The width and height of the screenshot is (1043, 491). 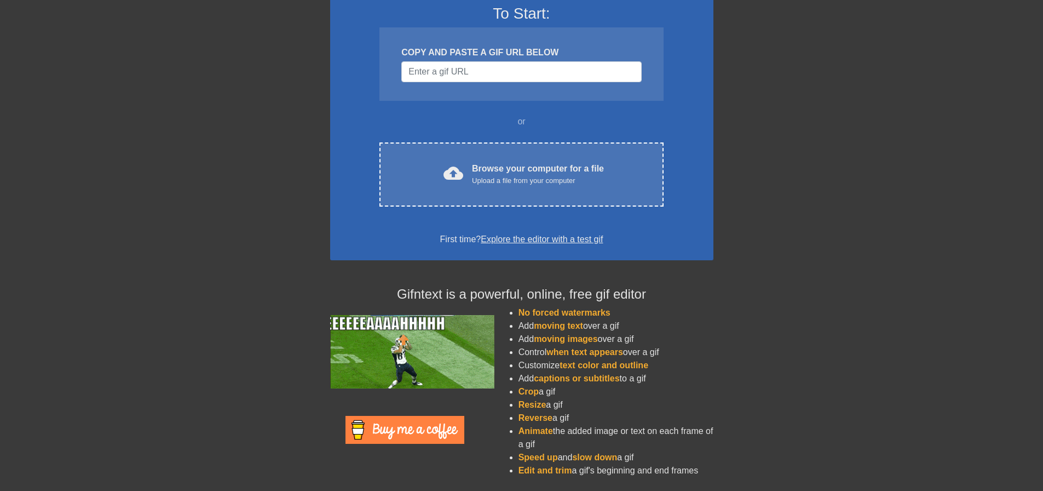 What do you see at coordinates (577, 378) in the screenshot?
I see `span: captions or subtitles` at bounding box center [577, 378].